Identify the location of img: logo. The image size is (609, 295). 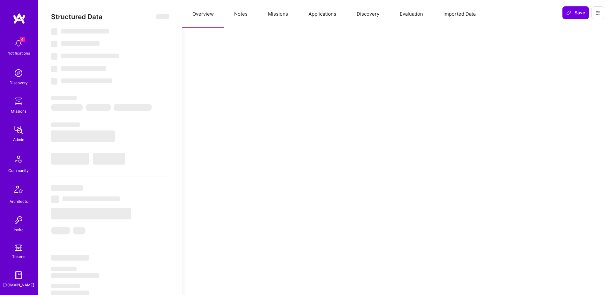
(19, 19).